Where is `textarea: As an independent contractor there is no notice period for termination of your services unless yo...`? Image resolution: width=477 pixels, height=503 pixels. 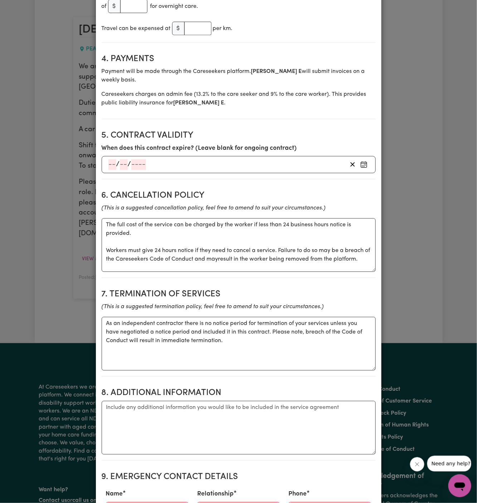 textarea: As an independent contractor there is no notice period for termination of your services unless yo... is located at coordinates (238, 344).